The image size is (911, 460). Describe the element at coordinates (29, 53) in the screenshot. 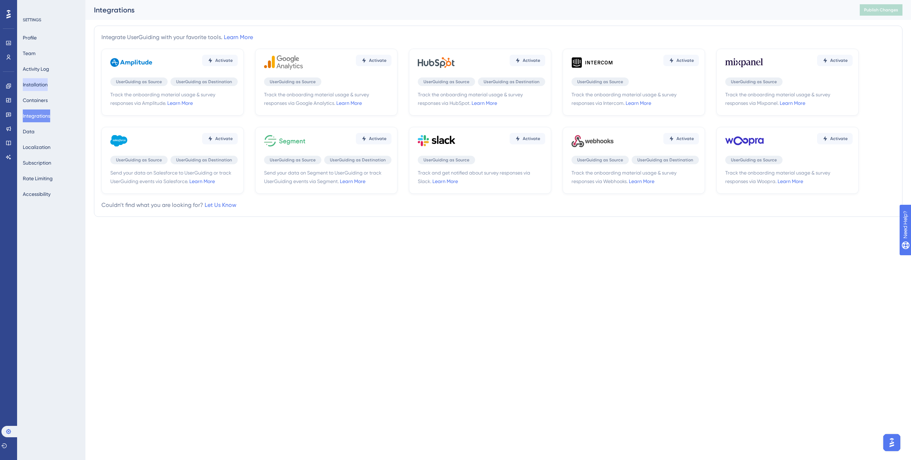

I see `button: Team` at that location.